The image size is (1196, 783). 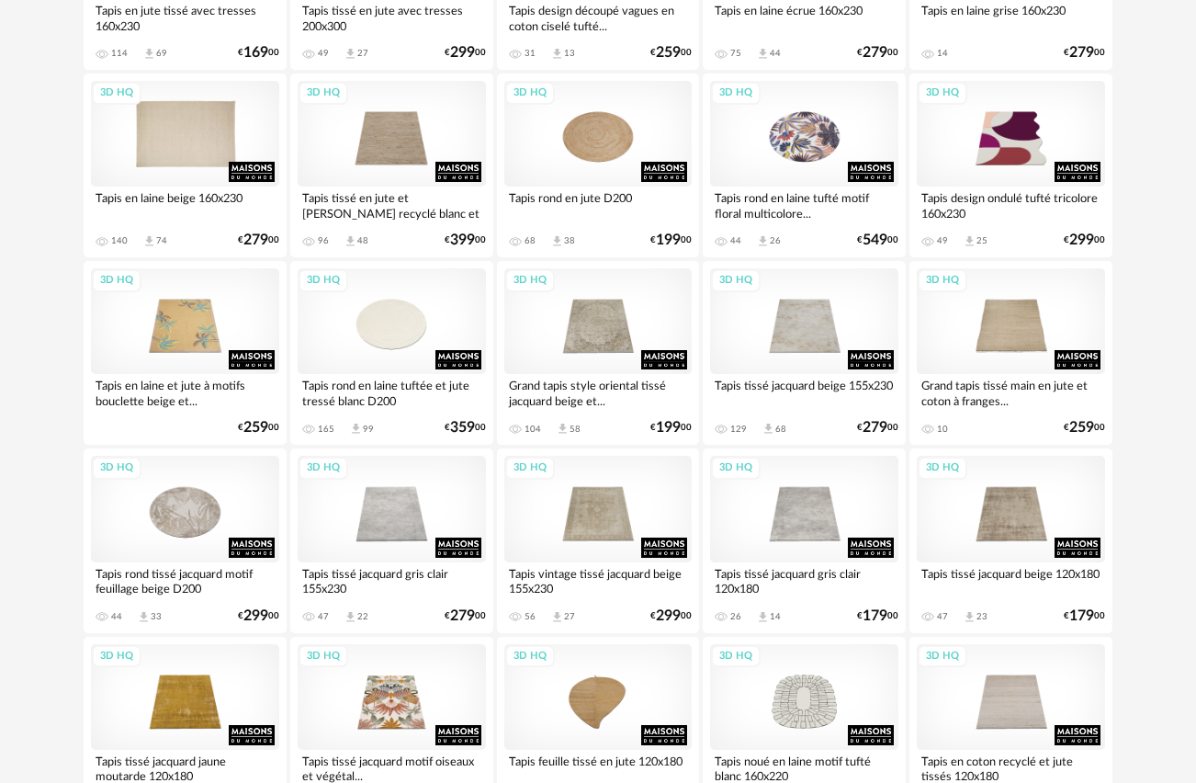 I want to click on div: 75, so click(x=736, y=53).